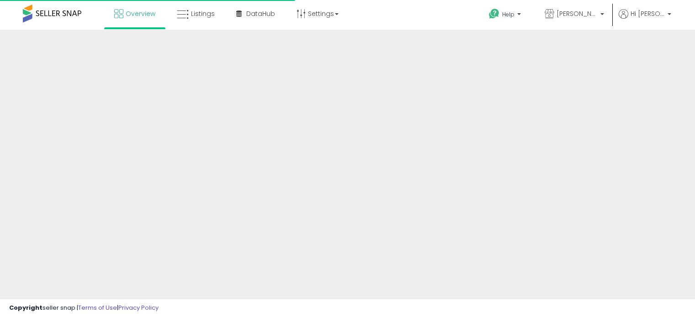 The width and height of the screenshot is (695, 317). I want to click on span: Overview, so click(140, 14).